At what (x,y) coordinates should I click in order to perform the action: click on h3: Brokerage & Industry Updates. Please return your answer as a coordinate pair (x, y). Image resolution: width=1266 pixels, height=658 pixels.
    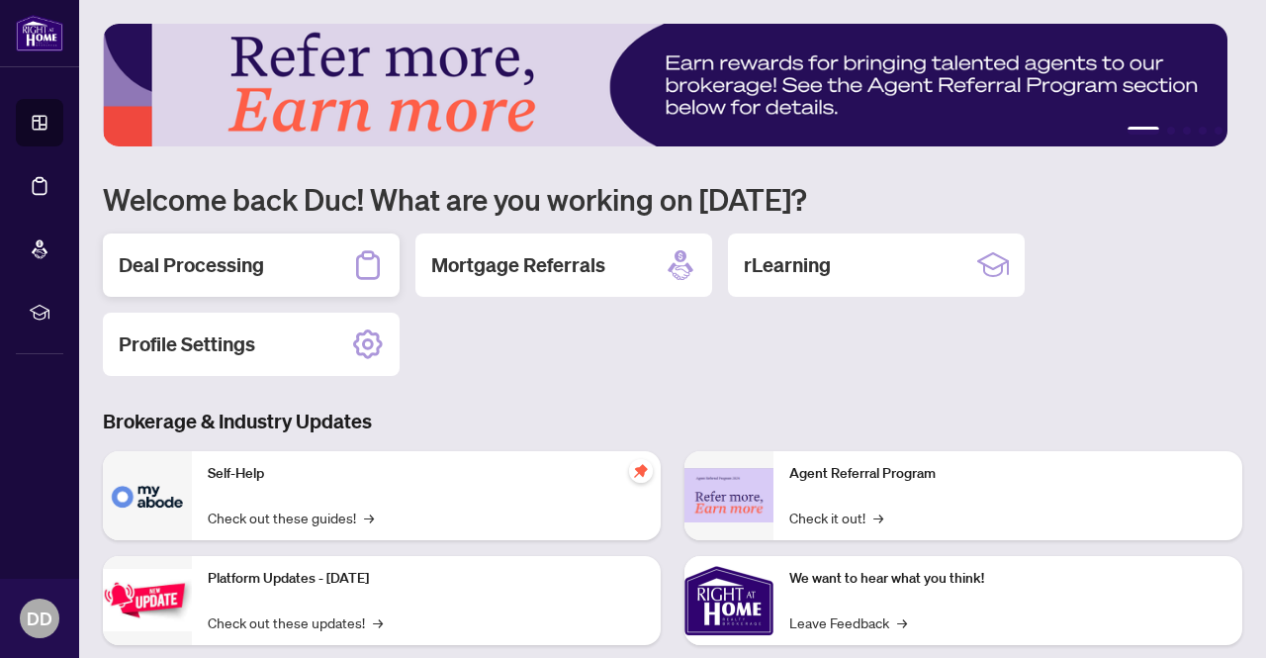
    Looking at the image, I should click on (672, 421).